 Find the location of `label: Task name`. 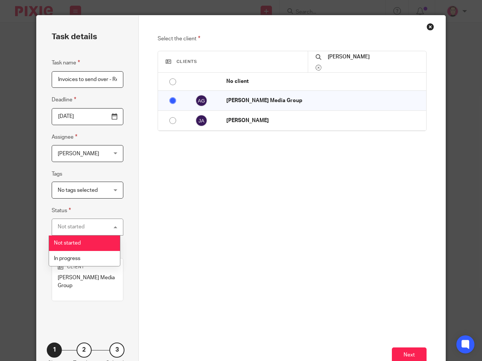

label: Task name is located at coordinates (66, 63).